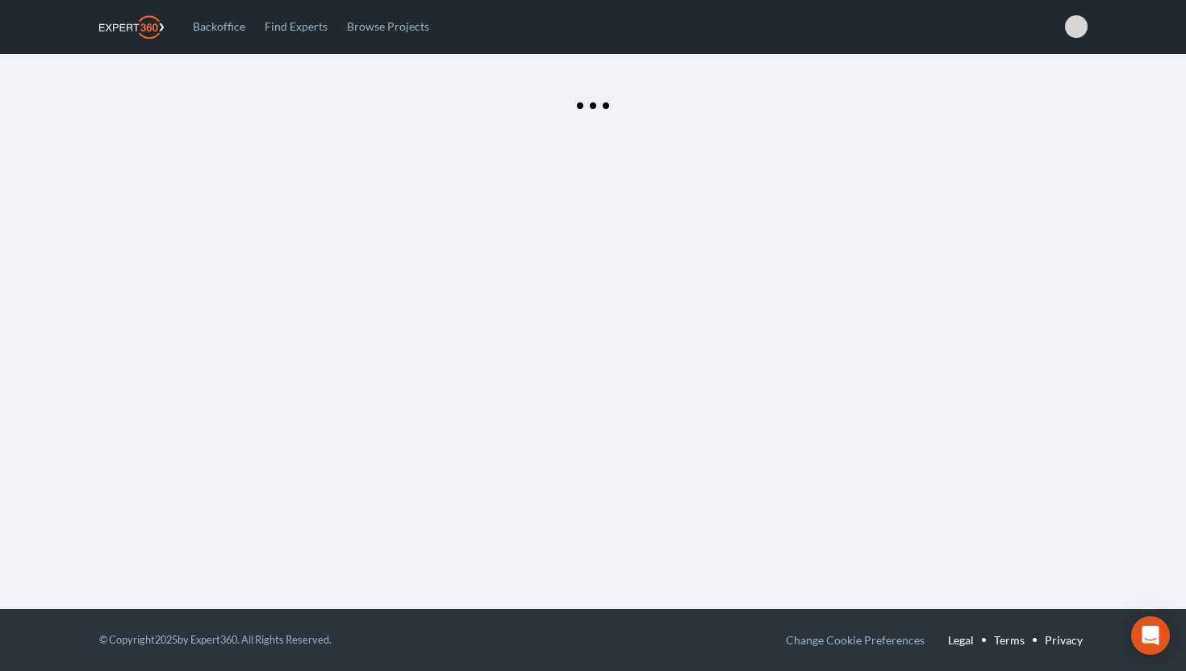  I want to click on img: Expert360, so click(132, 27).